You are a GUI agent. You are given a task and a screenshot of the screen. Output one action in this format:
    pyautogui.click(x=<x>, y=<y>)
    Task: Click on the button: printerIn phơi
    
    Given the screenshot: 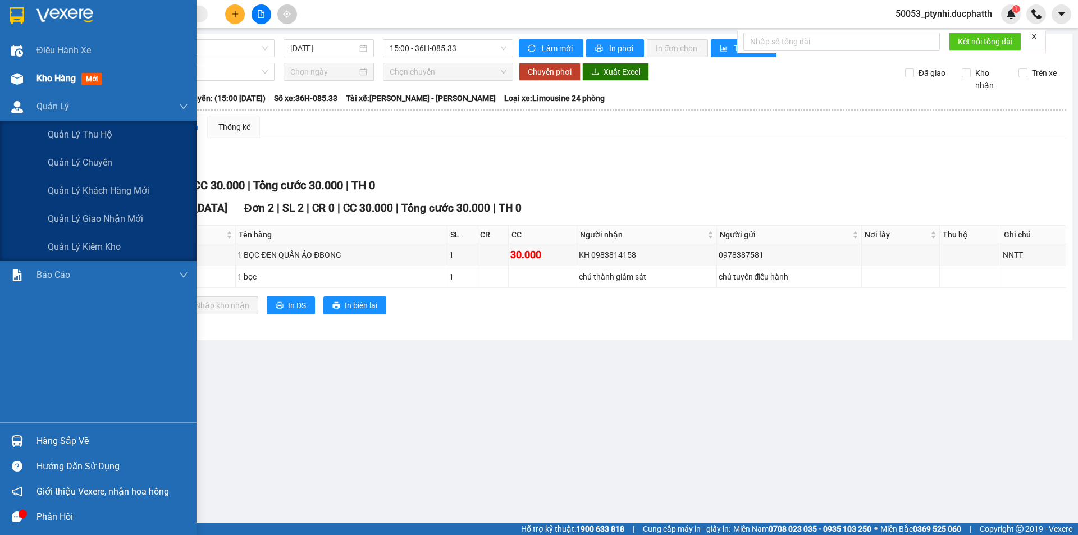 What is the action you would take?
    pyautogui.click(x=615, y=48)
    